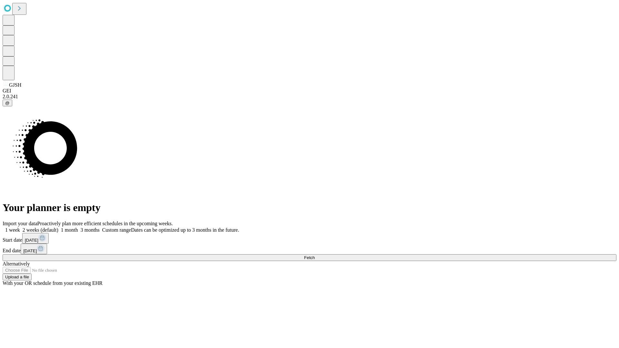 This screenshot has height=348, width=619. What do you see at coordinates (185, 230) in the screenshot?
I see `span: Dates can be optimized up to 3 months in the future.` at bounding box center [185, 230].